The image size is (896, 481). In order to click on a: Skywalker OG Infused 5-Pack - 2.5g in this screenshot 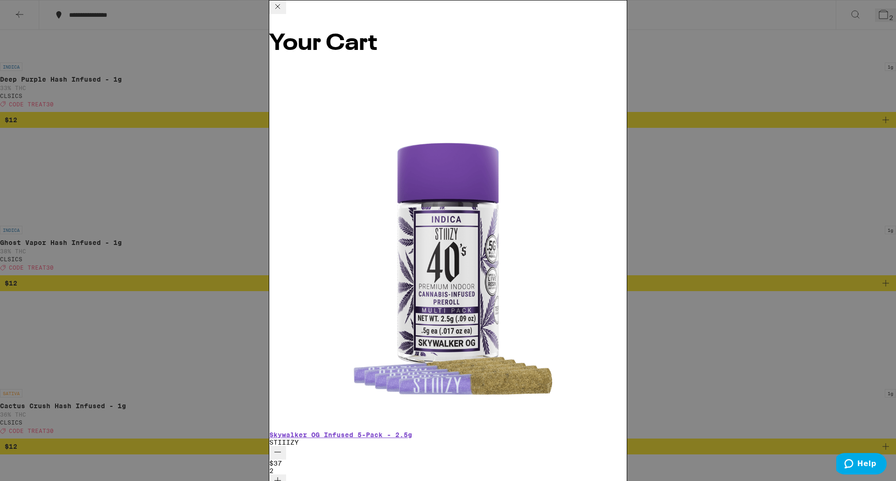, I will do `click(341, 435)`.